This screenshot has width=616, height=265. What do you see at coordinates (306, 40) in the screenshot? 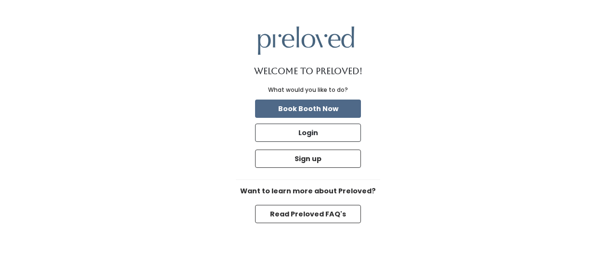
I see `img: preloved logo` at bounding box center [306, 40].